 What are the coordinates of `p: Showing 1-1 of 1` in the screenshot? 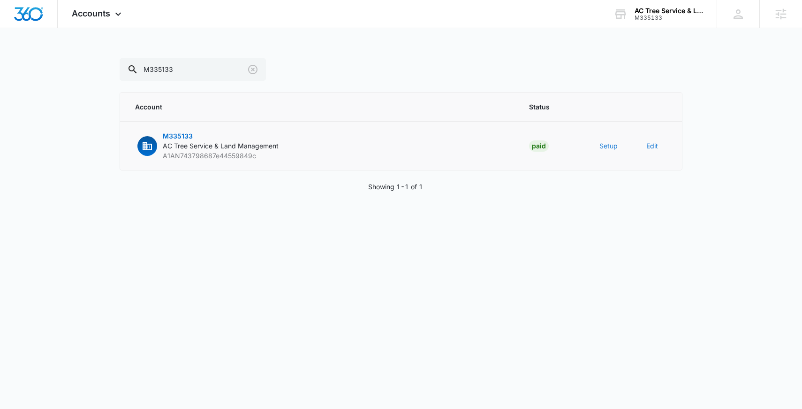 It's located at (395, 186).